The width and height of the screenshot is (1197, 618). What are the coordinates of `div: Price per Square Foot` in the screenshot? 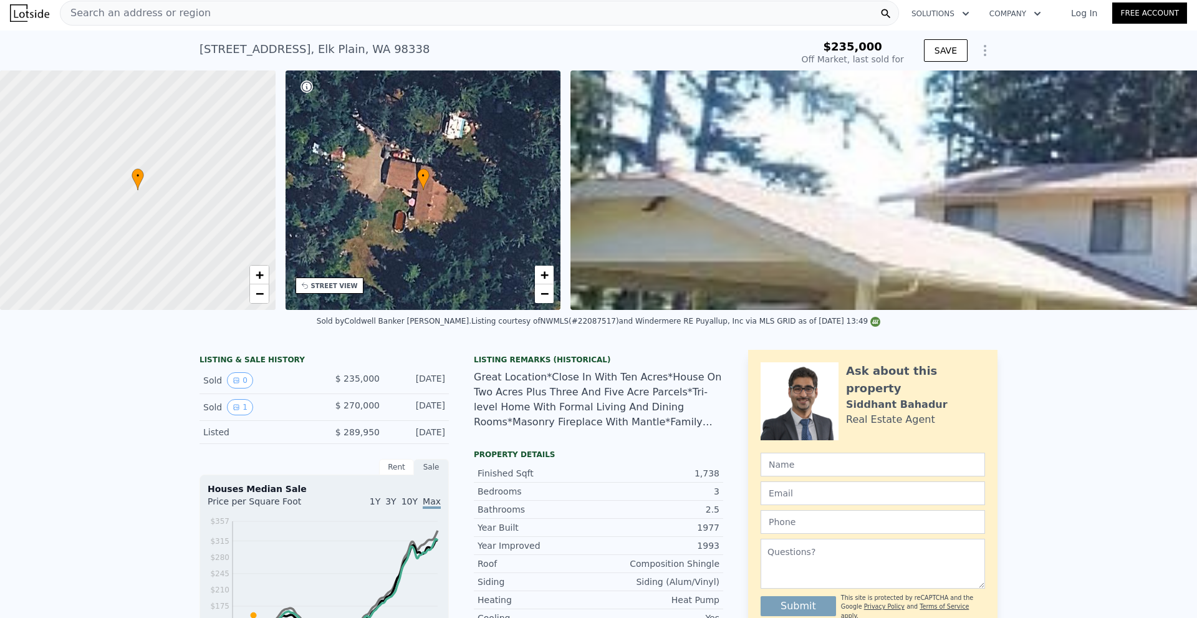 It's located at (266, 505).